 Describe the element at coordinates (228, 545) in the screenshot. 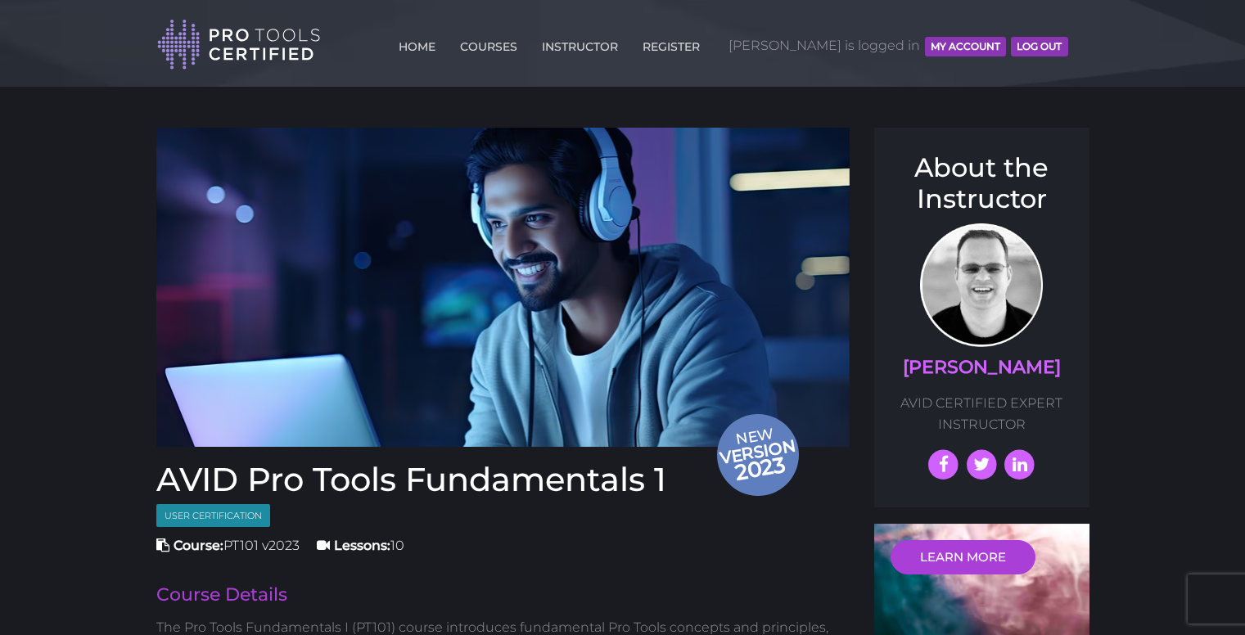

I see `span: PT101 v2023` at that location.